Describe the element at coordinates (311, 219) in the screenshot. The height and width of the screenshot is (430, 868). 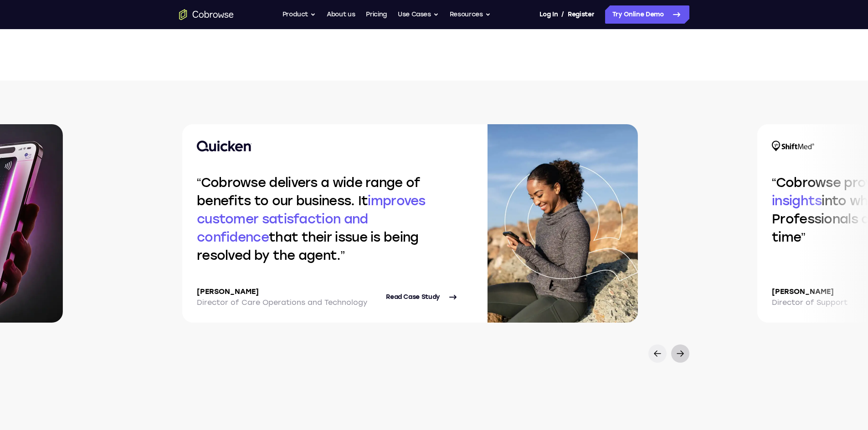
I see `q: Cobrowse delivers a wide range of benefits to our business. It that their issue is being resolved...` at that location.